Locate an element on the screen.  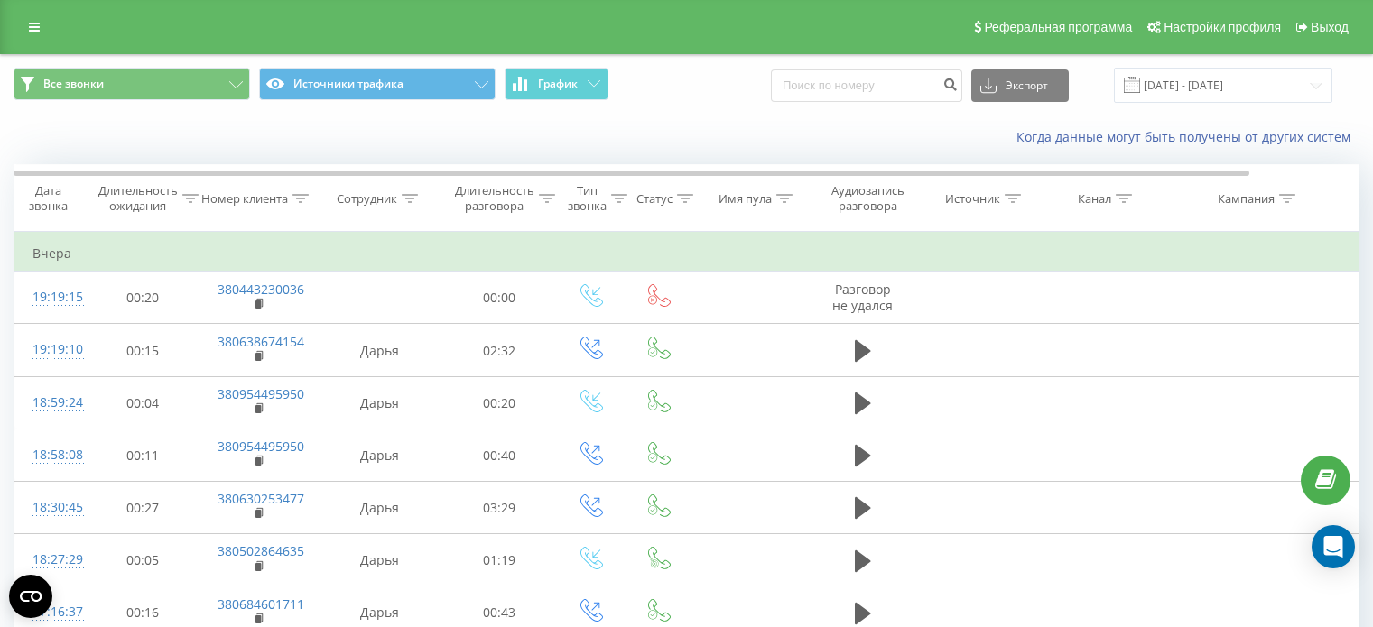
font: 00:00 is located at coordinates (499, 297).